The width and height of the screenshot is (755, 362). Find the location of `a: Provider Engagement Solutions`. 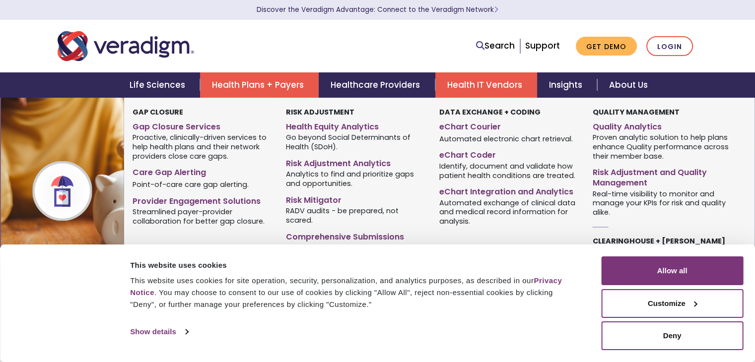

a: Provider Engagement Solutions is located at coordinates (202, 200).